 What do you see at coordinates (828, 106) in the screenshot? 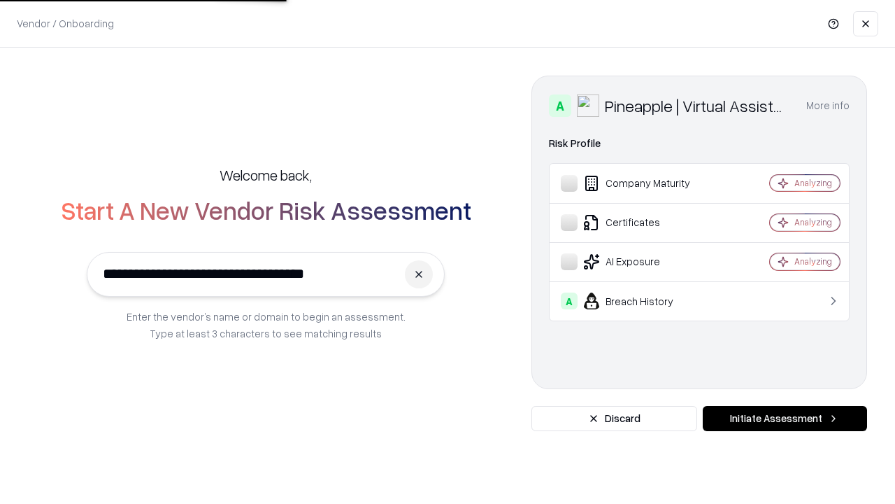
I see `button: More info` at bounding box center [828, 106].